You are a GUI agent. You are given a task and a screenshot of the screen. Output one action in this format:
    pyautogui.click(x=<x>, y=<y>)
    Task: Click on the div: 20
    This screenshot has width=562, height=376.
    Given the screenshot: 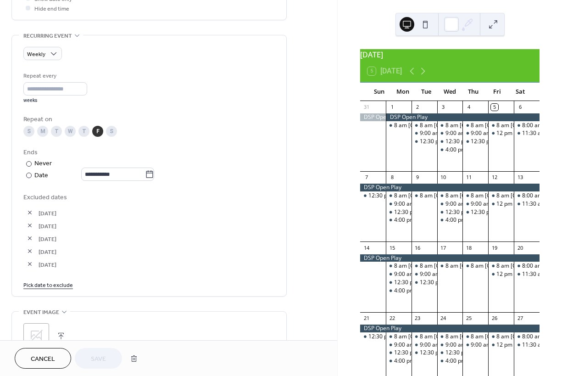 What is the action you would take?
    pyautogui.click(x=520, y=247)
    